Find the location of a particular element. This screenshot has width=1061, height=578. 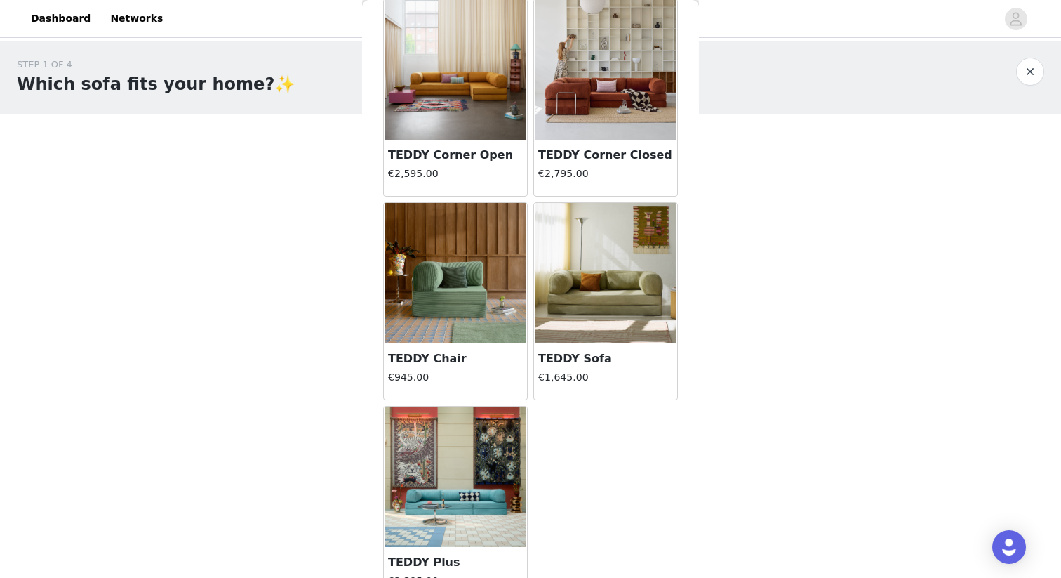

h3: TEDDY Plus is located at coordinates (455, 562).